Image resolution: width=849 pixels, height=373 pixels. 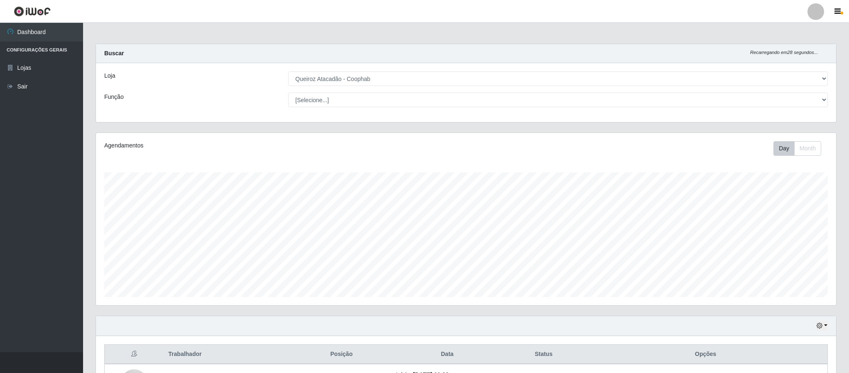 I want to click on th: Posição, so click(x=341, y=354).